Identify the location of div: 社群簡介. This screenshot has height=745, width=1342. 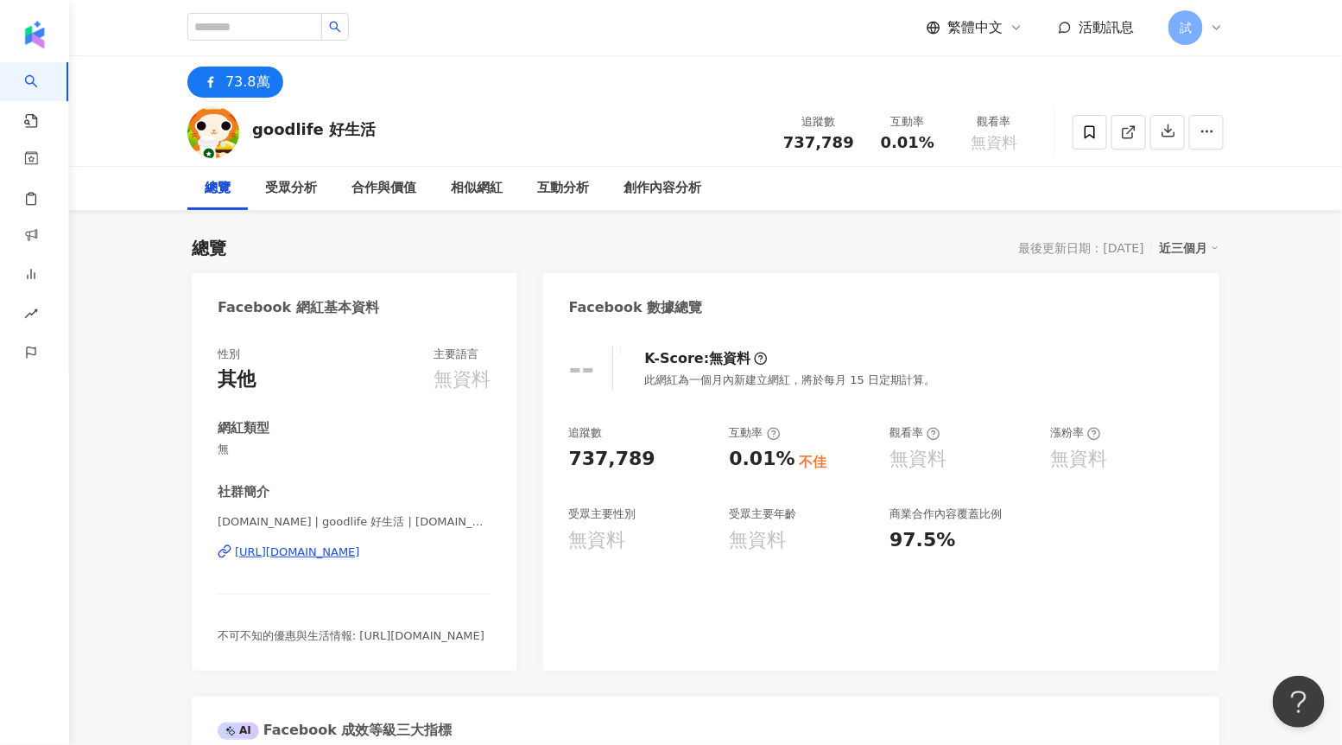
(244, 491).